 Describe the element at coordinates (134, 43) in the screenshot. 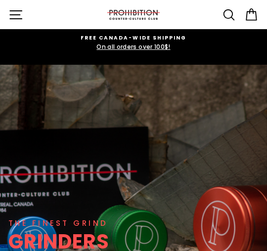

I see `a: FREE CANADA-WIDE SHIPPING On all orders over 100$!` at that location.